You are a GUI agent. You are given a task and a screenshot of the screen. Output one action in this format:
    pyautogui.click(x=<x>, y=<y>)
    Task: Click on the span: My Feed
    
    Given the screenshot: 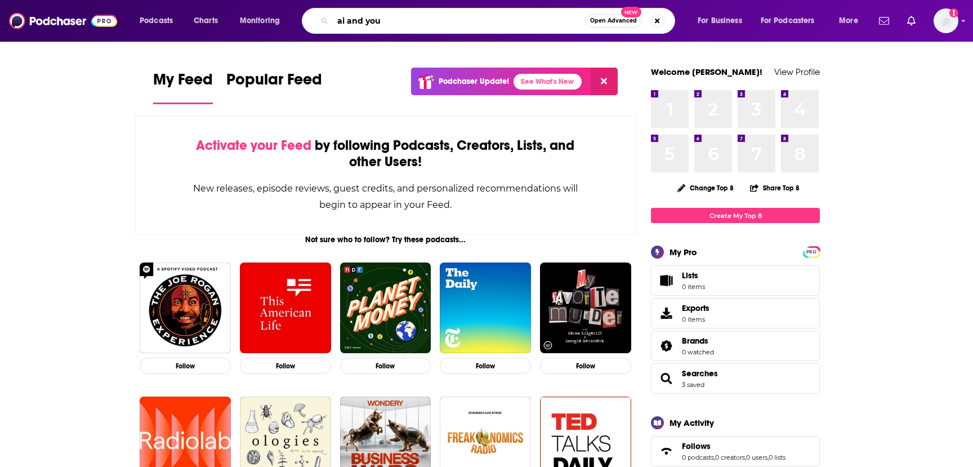 What is the action you would take?
    pyautogui.click(x=183, y=83)
    